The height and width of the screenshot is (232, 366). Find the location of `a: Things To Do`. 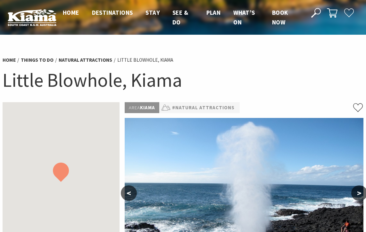

a: Things To Do is located at coordinates (37, 60).